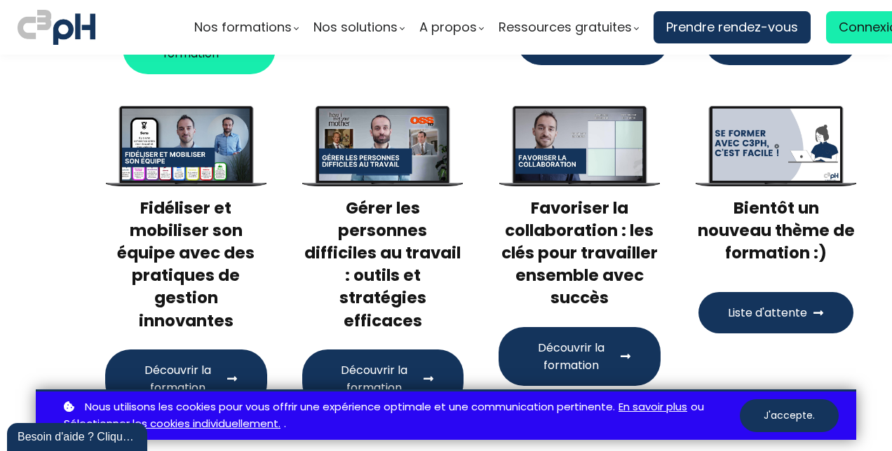 Image resolution: width=892 pixels, height=451 pixels. Describe the element at coordinates (653, 407) in the screenshot. I see `a: En savoir plus` at that location.